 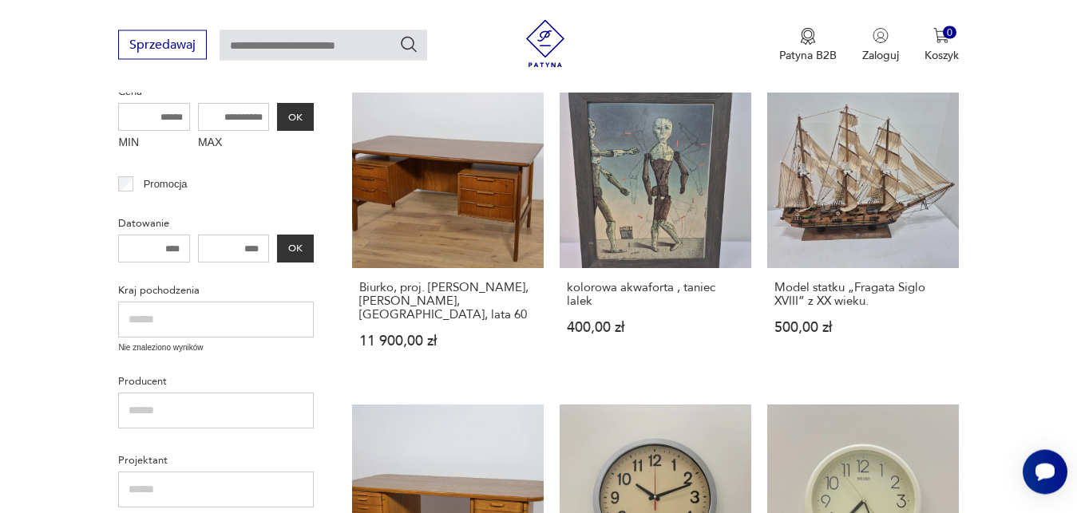 I want to click on p: Koszyk, so click(x=941, y=54).